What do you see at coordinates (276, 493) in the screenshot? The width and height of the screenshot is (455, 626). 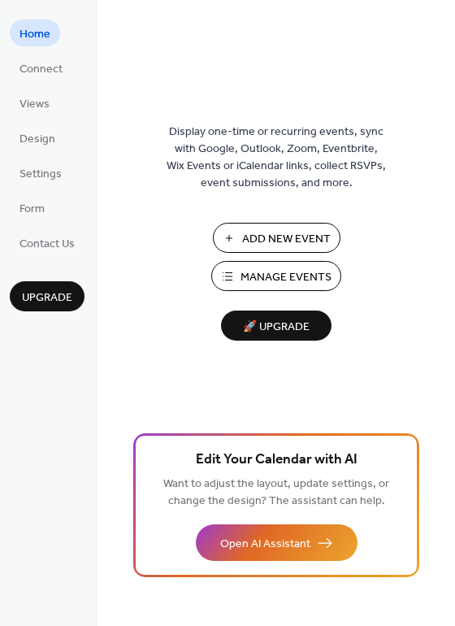 I see `span: Want to adjust the layout, update settings, or change the design? The assistant can help.` at bounding box center [276, 493].